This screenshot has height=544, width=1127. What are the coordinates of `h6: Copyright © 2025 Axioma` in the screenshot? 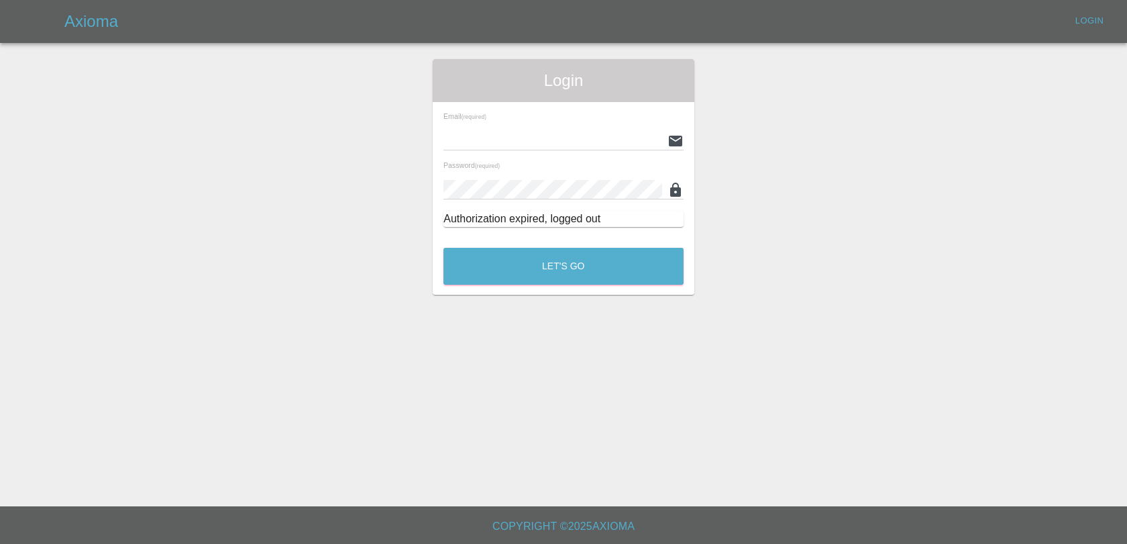 It's located at (564, 526).